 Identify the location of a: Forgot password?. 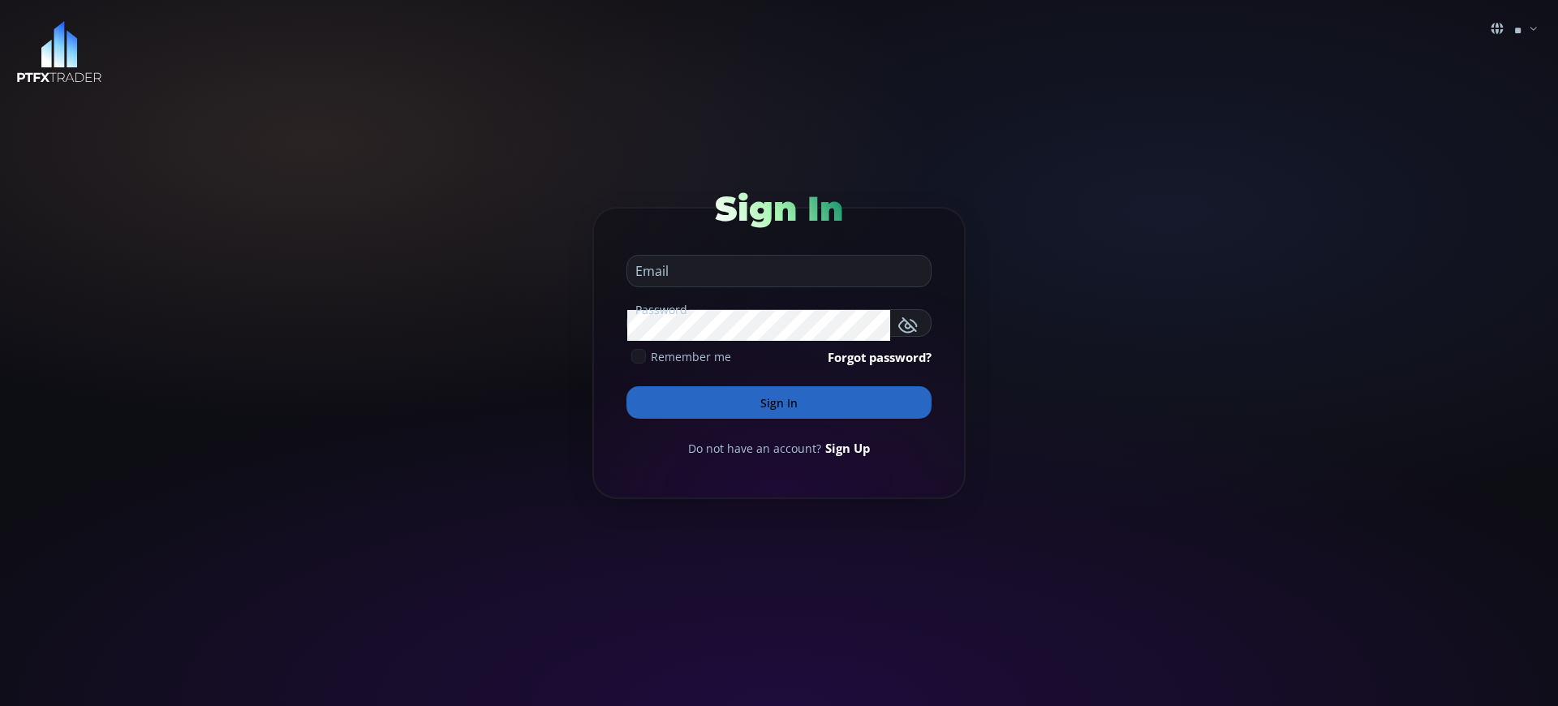
(880, 357).